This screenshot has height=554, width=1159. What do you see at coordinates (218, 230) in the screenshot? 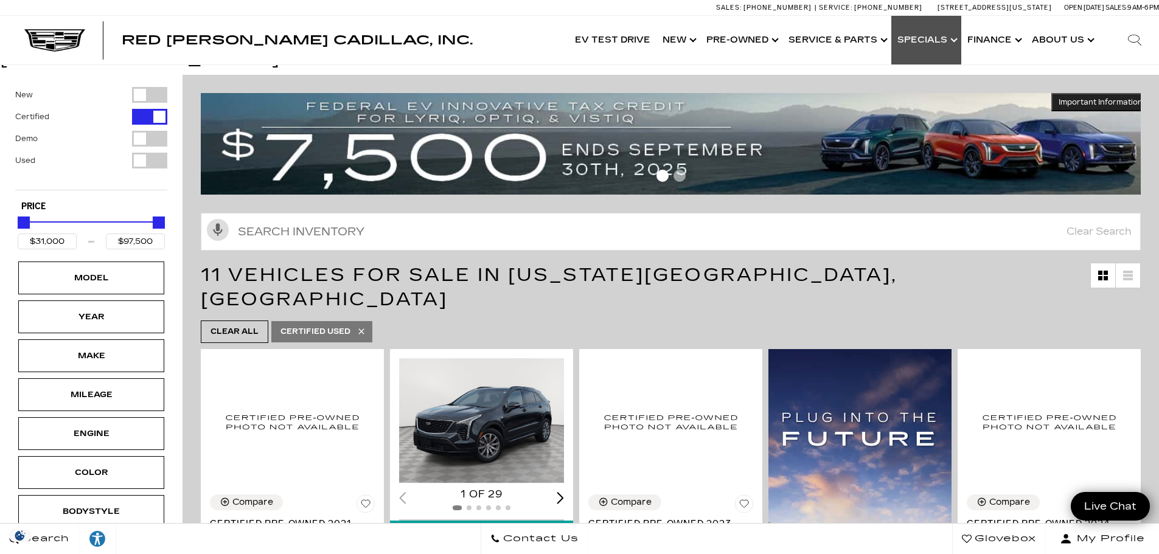
I see `svg: Click to toggle on voice search` at bounding box center [218, 230].